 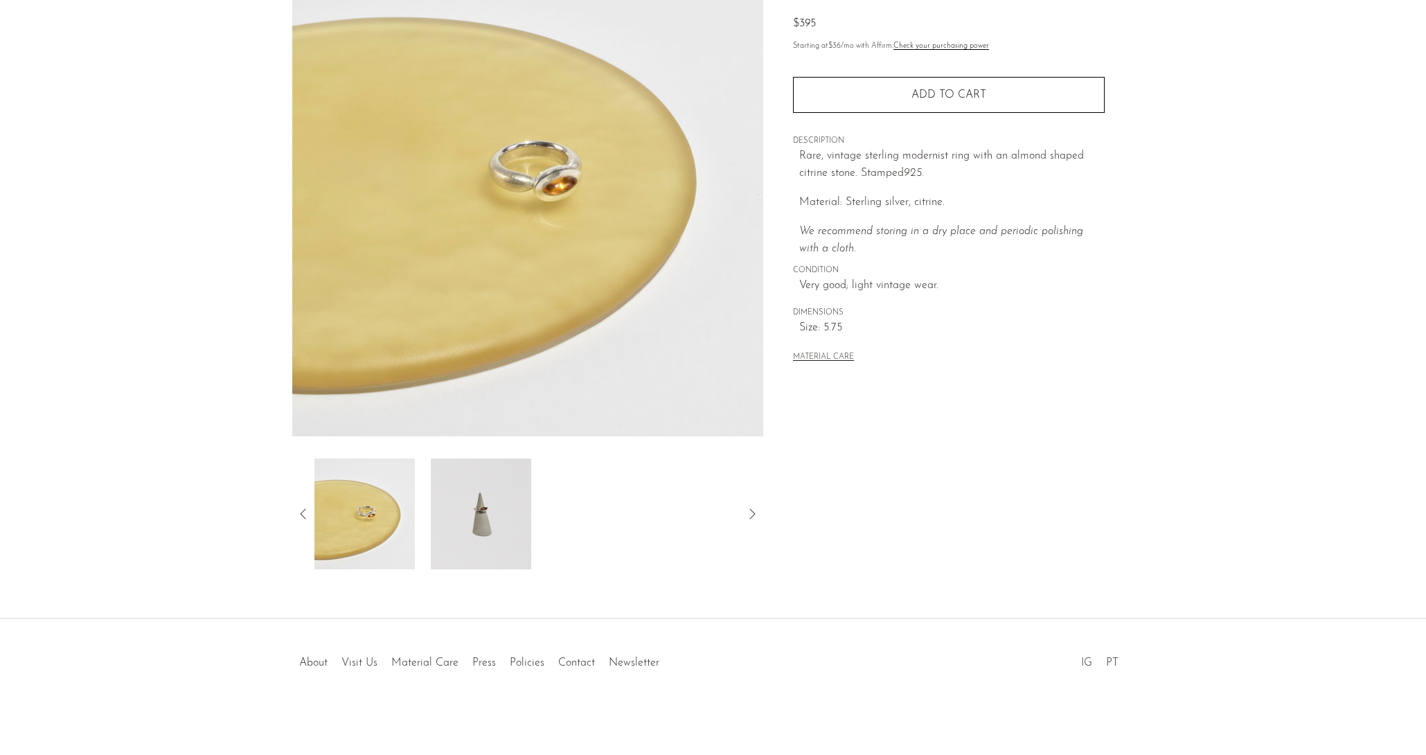 What do you see at coordinates (576, 663) in the screenshot?
I see `a: Contact` at bounding box center [576, 663].